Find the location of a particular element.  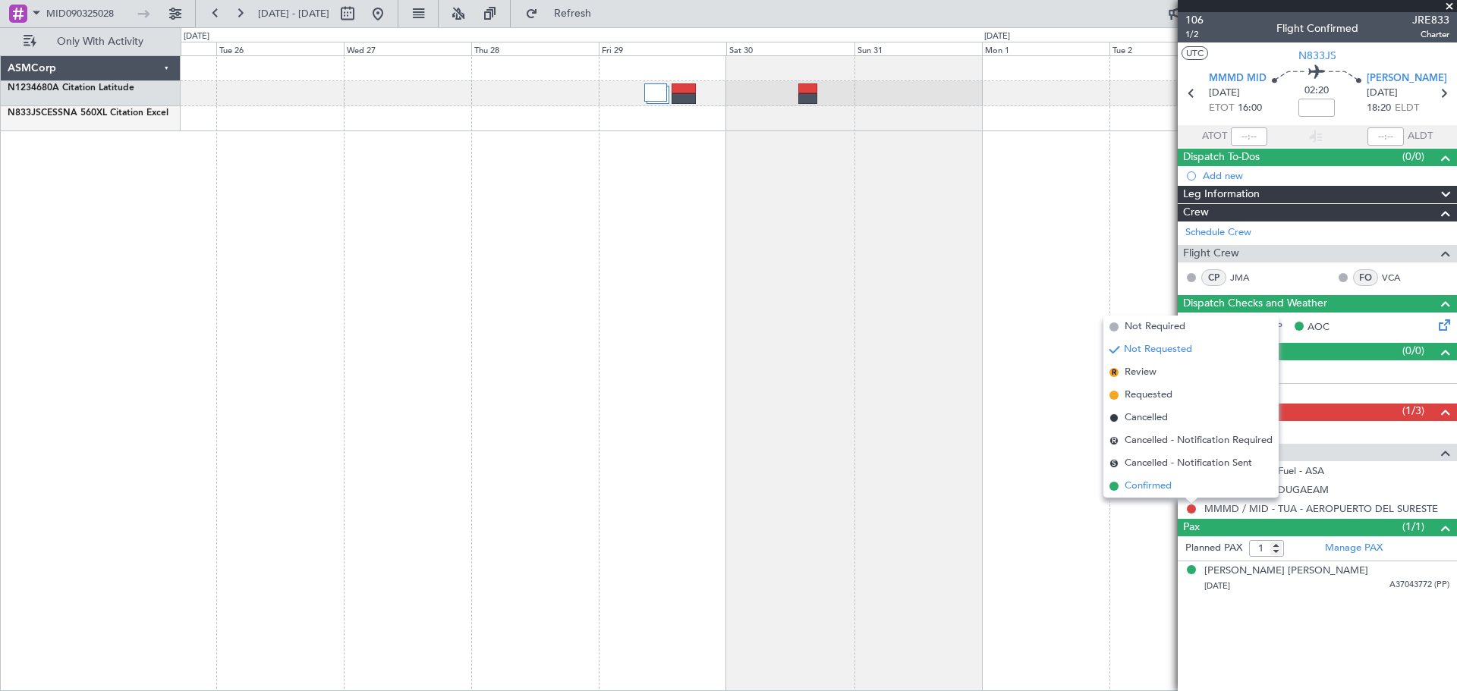

span: Only With Activity is located at coordinates (99, 42).